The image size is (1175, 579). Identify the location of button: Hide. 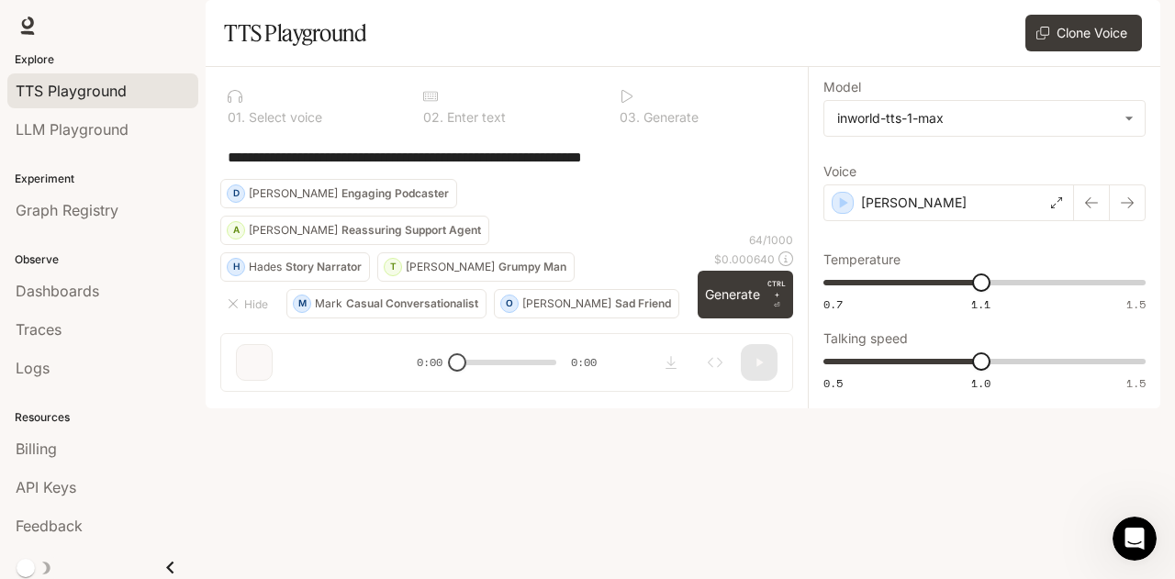
(250, 304).